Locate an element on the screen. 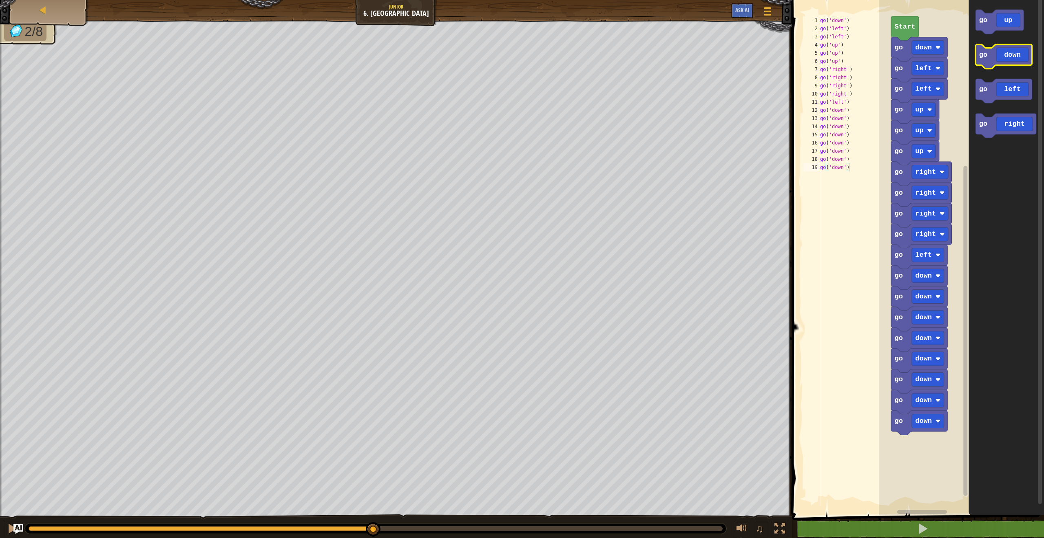  span: 2/8 is located at coordinates (34, 31).